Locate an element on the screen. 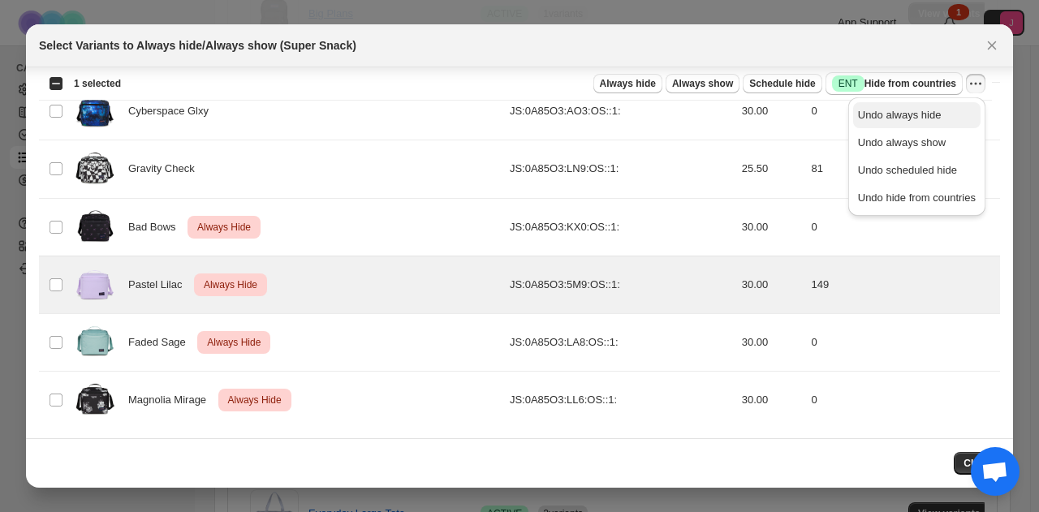 The image size is (1039, 512). span: Undo always hide is located at coordinates (899, 114).